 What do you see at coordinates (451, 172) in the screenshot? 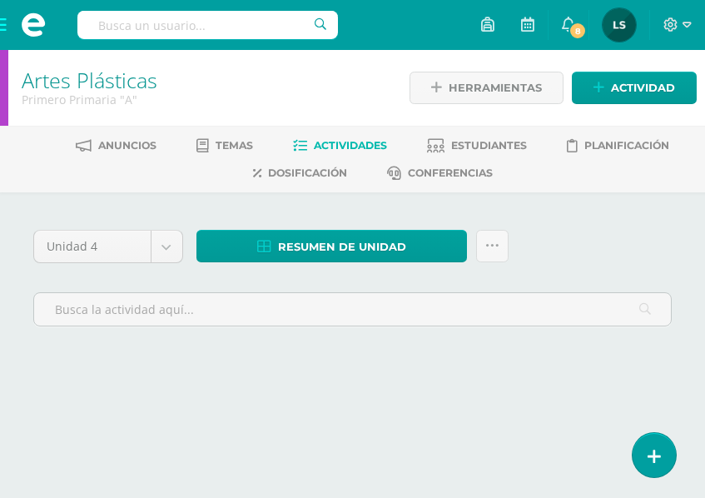
I see `span: Conferencias` at bounding box center [451, 172].